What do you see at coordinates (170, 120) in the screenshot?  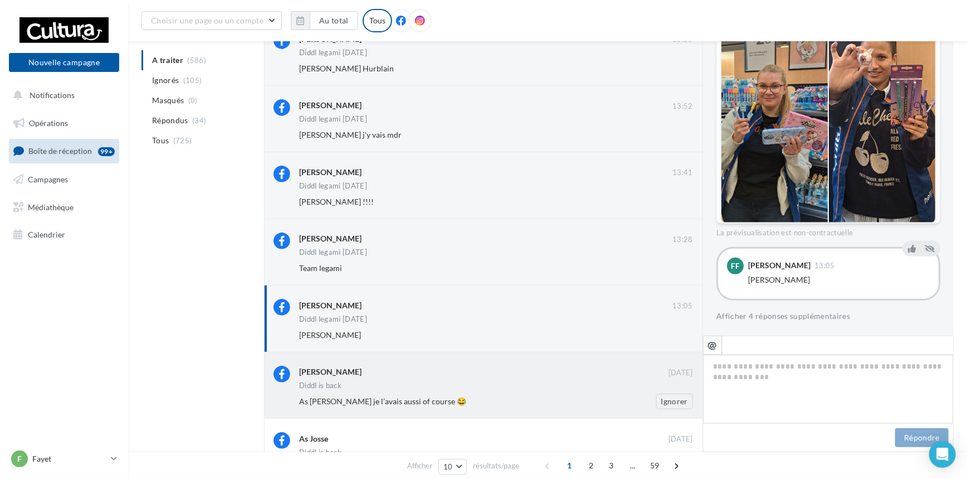 I see `span: Répondus` at bounding box center [170, 120].